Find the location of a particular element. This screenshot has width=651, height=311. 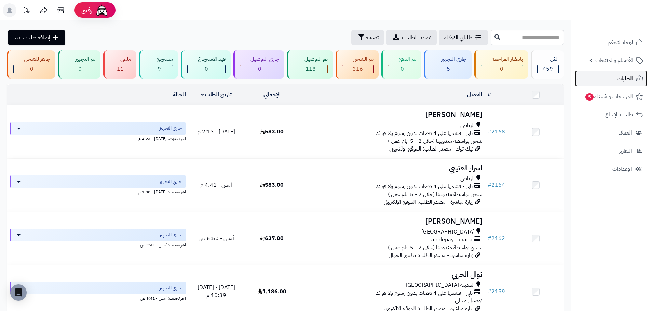

div: 11 is located at coordinates (120, 69).